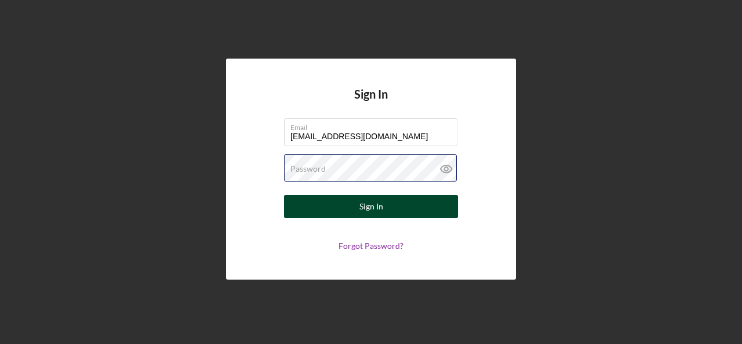 This screenshot has height=344, width=742. Describe the element at coordinates (374, 125) in the screenshot. I see `label: Email` at that location.